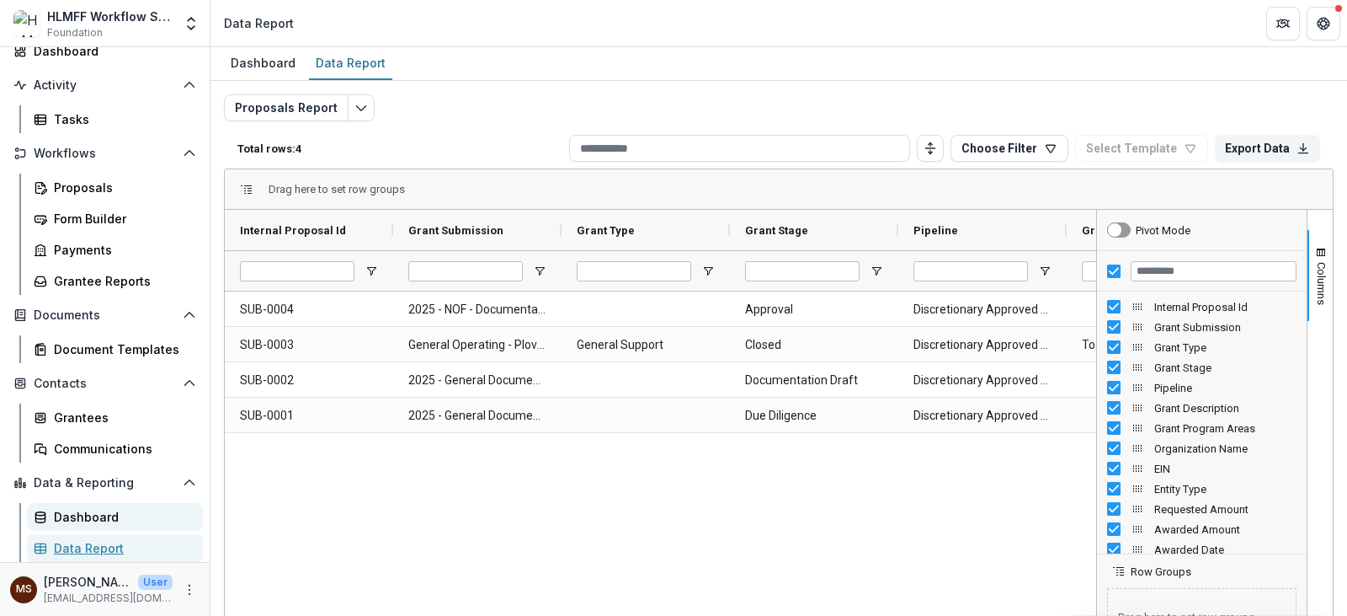  What do you see at coordinates (115, 119) in the screenshot?
I see `a: Tasks` at bounding box center [115, 119].